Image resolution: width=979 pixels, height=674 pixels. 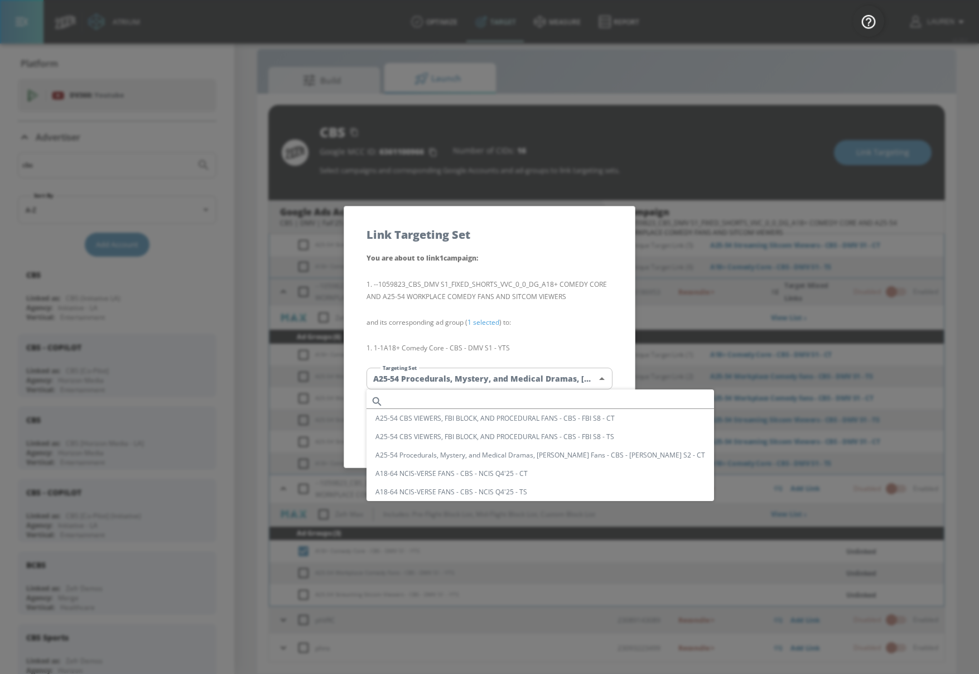 What do you see at coordinates (540, 436) in the screenshot?
I see `li: A25-54 CBS VIEWERS, FBI BLOCK, AND PROCEDURAL FANS - CBS - FBI S8 - TS` at bounding box center [540, 436].